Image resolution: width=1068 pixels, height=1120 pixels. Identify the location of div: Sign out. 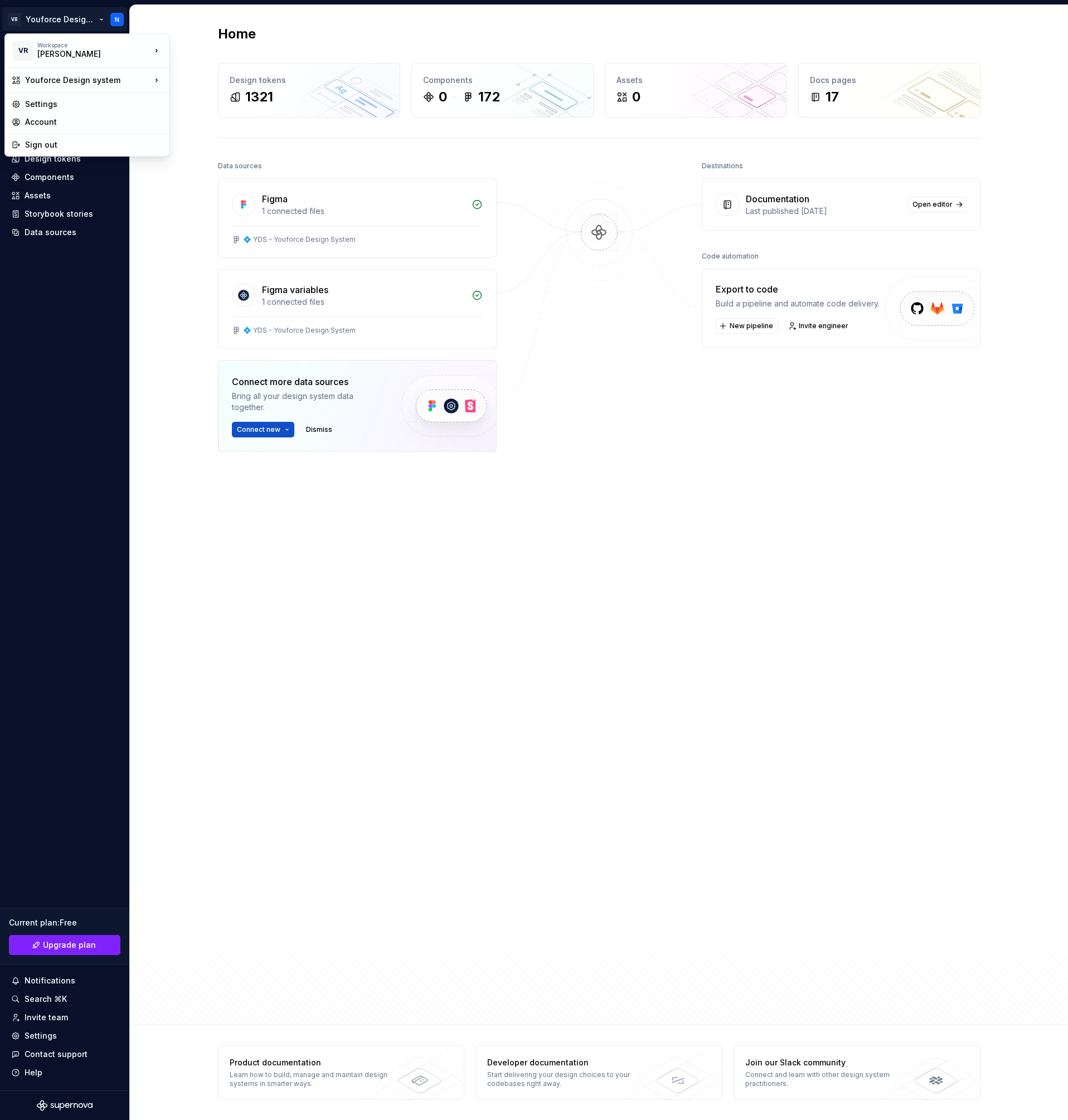
(94, 145).